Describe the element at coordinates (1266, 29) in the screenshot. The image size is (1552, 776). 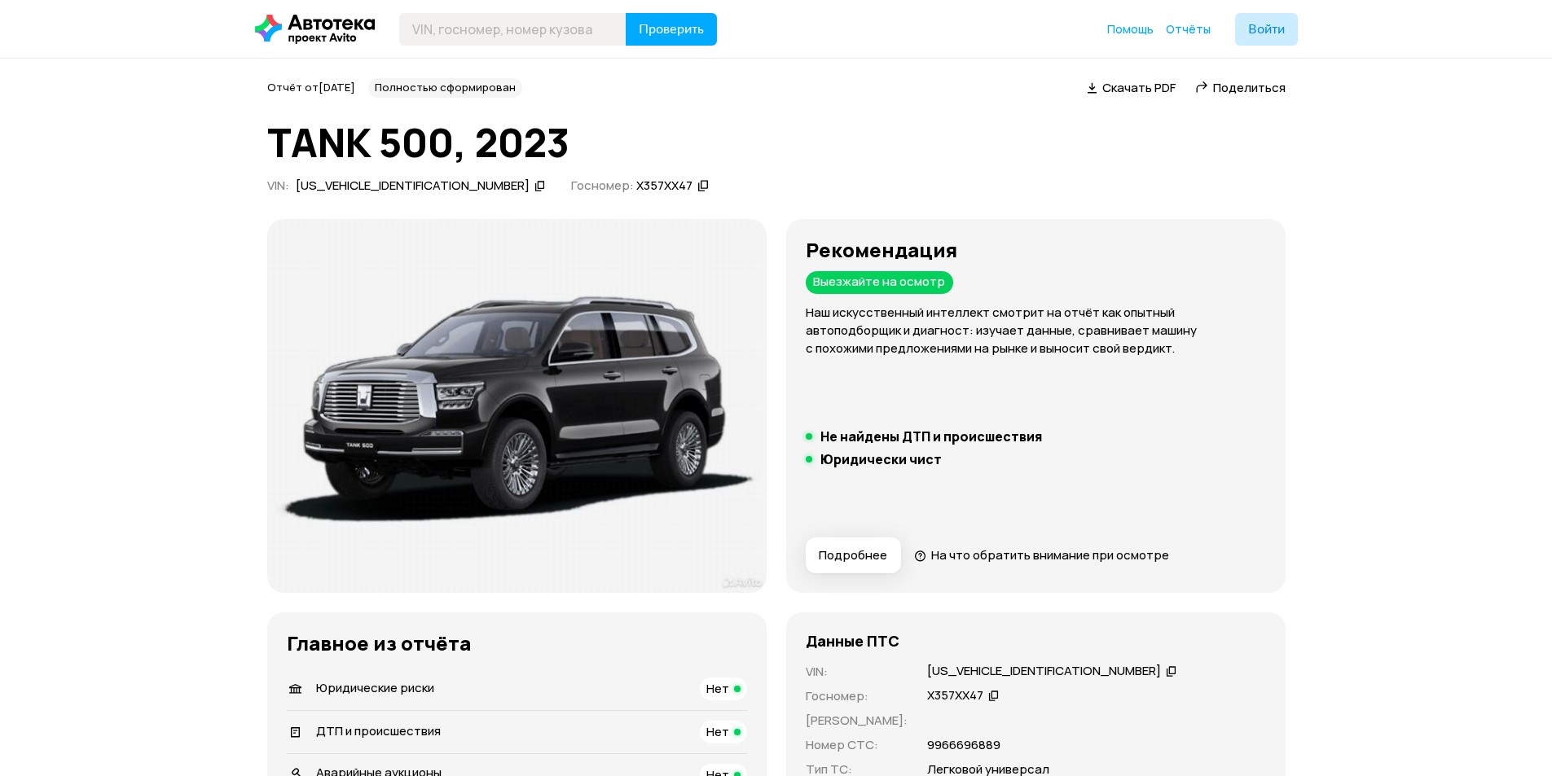
I see `span: Войти` at that location.